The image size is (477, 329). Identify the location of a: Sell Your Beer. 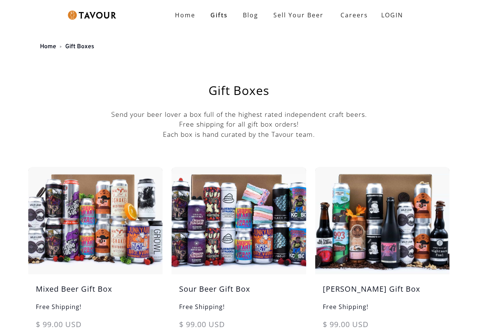
(298, 15).